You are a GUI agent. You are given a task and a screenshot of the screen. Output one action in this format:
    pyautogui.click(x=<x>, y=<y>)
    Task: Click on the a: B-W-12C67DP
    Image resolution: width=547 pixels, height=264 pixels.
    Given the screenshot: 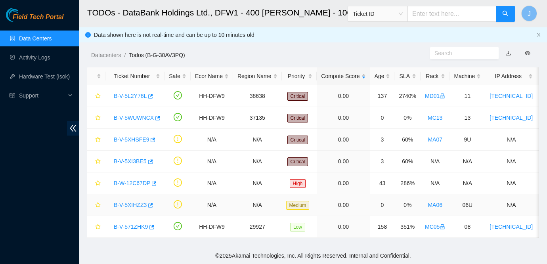 What is the action you would take?
    pyautogui.click(x=132, y=183)
    